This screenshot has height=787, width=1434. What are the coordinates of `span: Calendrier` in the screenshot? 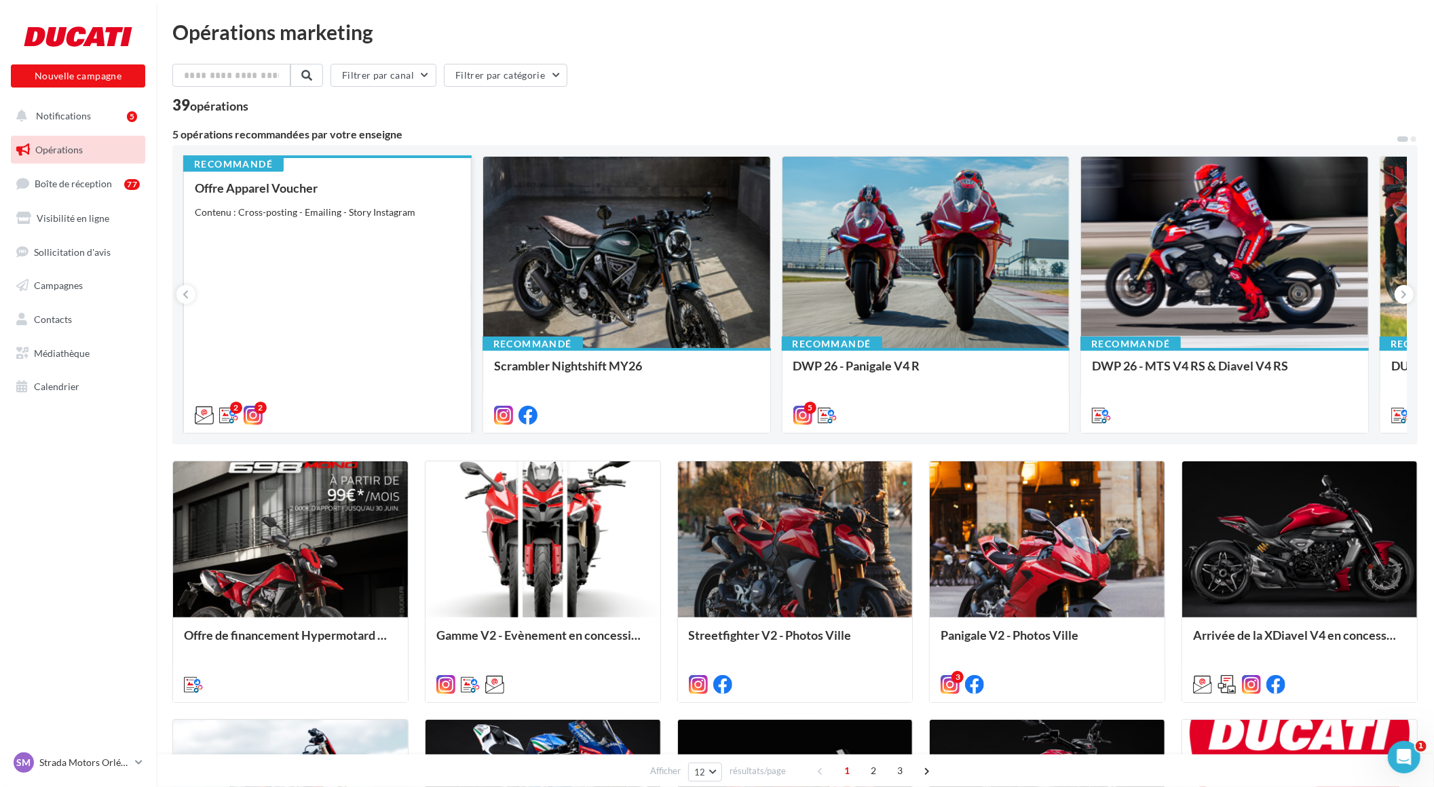 It's located at (56, 386).